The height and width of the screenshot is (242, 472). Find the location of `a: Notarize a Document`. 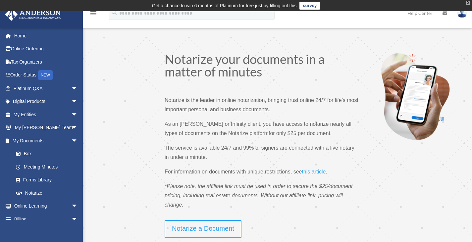

a: Notarize a Document is located at coordinates (203, 229).